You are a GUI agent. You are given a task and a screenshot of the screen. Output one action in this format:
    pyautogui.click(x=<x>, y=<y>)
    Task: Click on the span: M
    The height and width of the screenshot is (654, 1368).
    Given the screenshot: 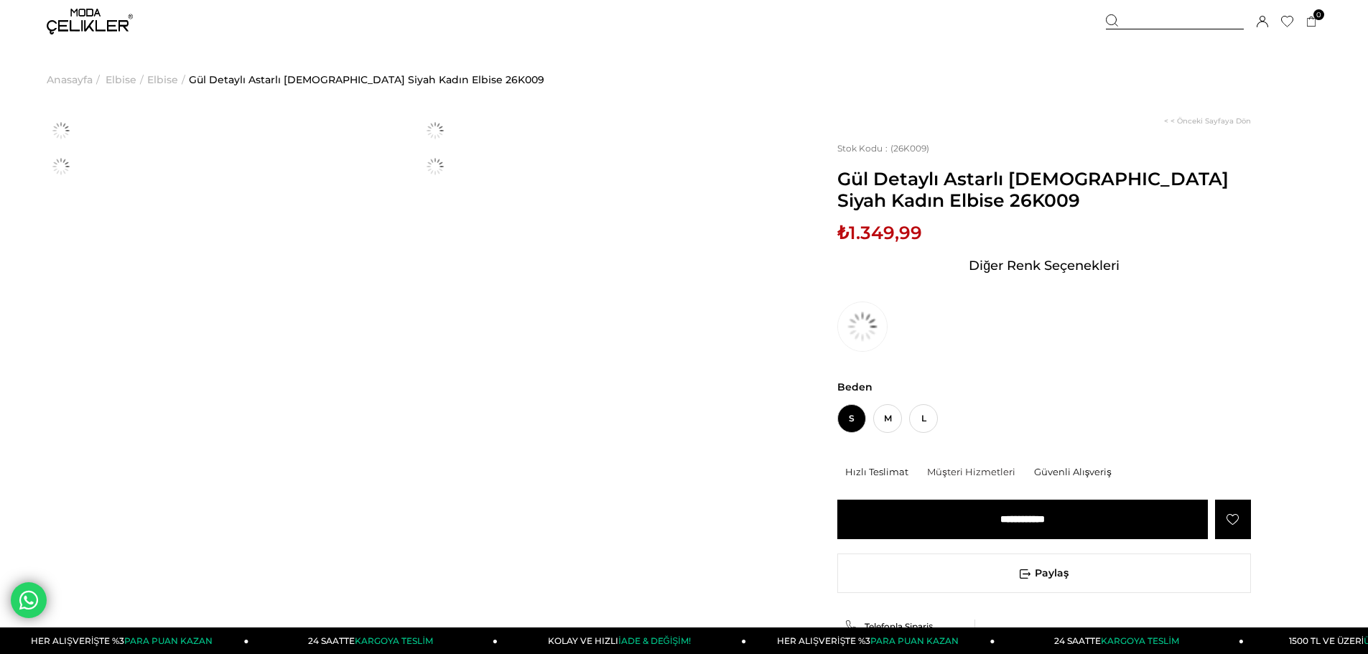 What is the action you would take?
    pyautogui.click(x=888, y=419)
    